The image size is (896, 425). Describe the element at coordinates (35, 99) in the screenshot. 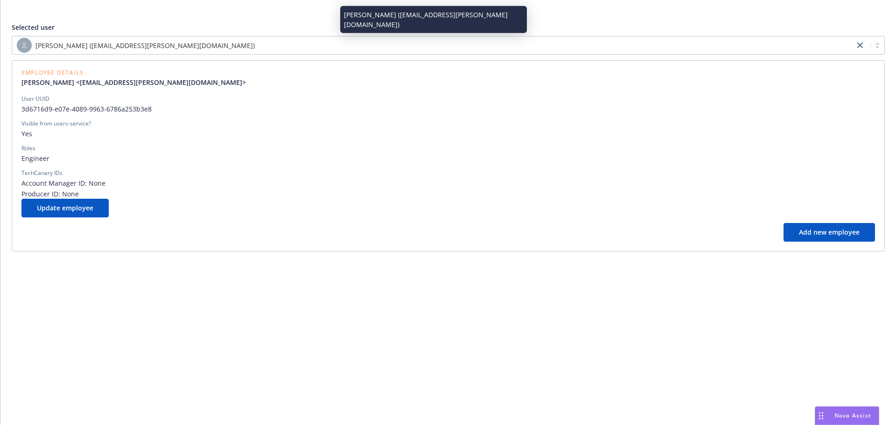

I see `div: User UUID` at that location.